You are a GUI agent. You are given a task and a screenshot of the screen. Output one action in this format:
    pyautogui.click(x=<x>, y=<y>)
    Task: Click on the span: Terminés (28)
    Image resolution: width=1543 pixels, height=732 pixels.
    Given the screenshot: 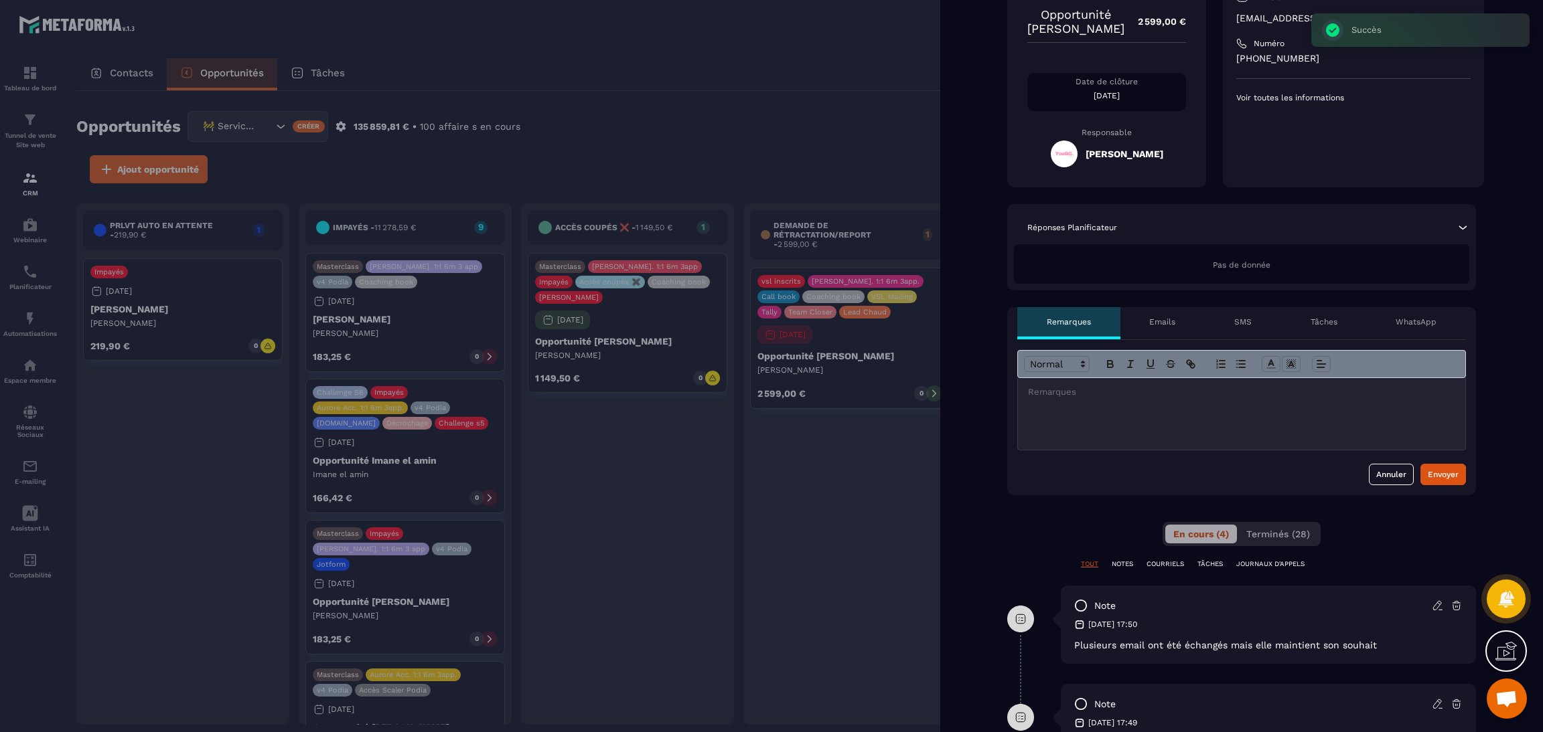 What is the action you would take?
    pyautogui.click(x=1277, y=534)
    